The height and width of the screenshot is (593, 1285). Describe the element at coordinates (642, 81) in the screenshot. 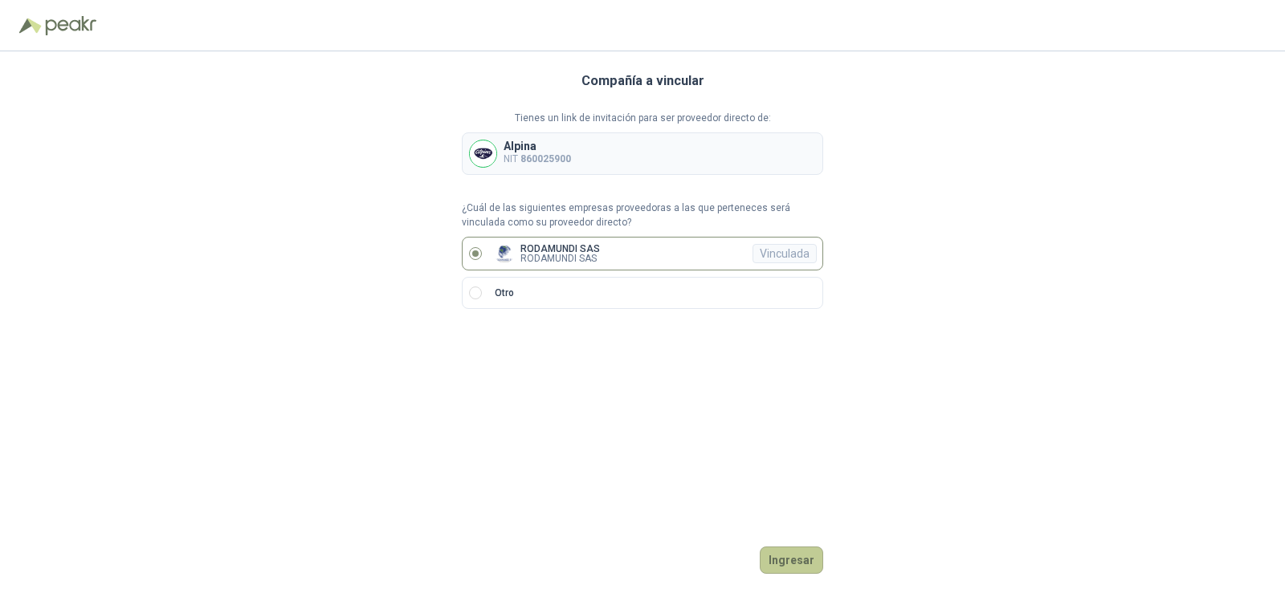

I see `h3: Compañía a vincular` at that location.